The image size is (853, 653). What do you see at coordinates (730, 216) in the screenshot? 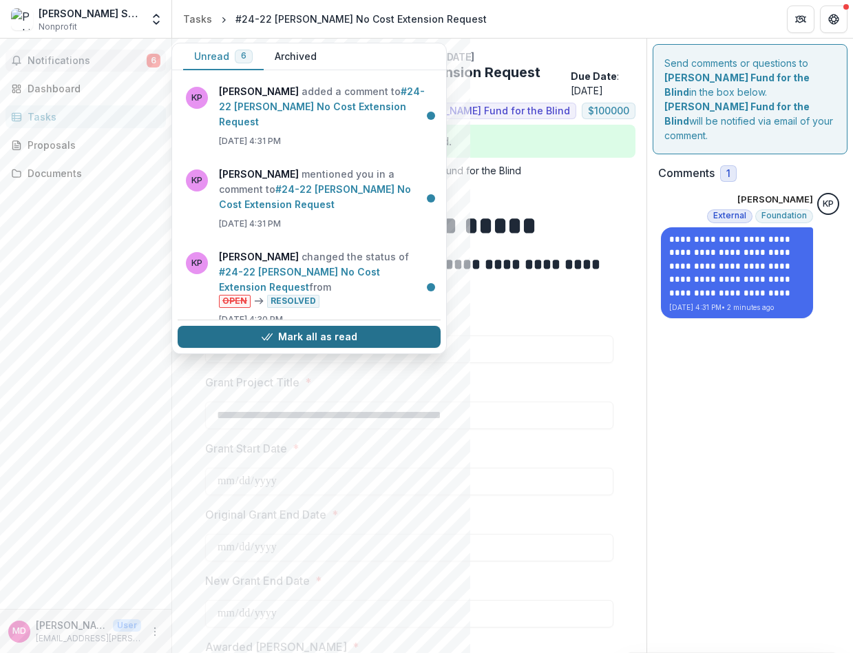
I see `span: External` at bounding box center [730, 216].